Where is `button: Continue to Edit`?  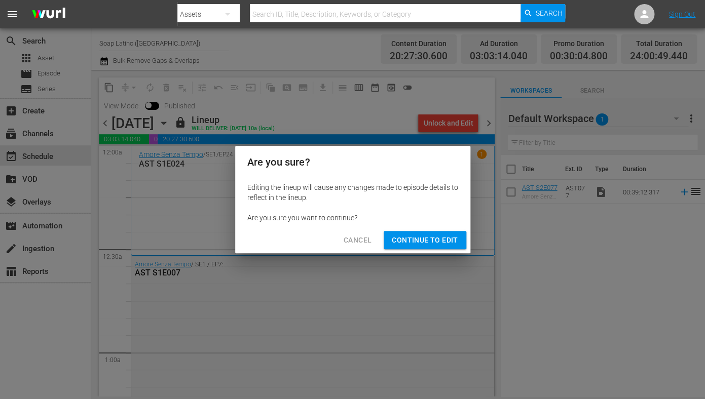 button: Continue to Edit is located at coordinates (425, 240).